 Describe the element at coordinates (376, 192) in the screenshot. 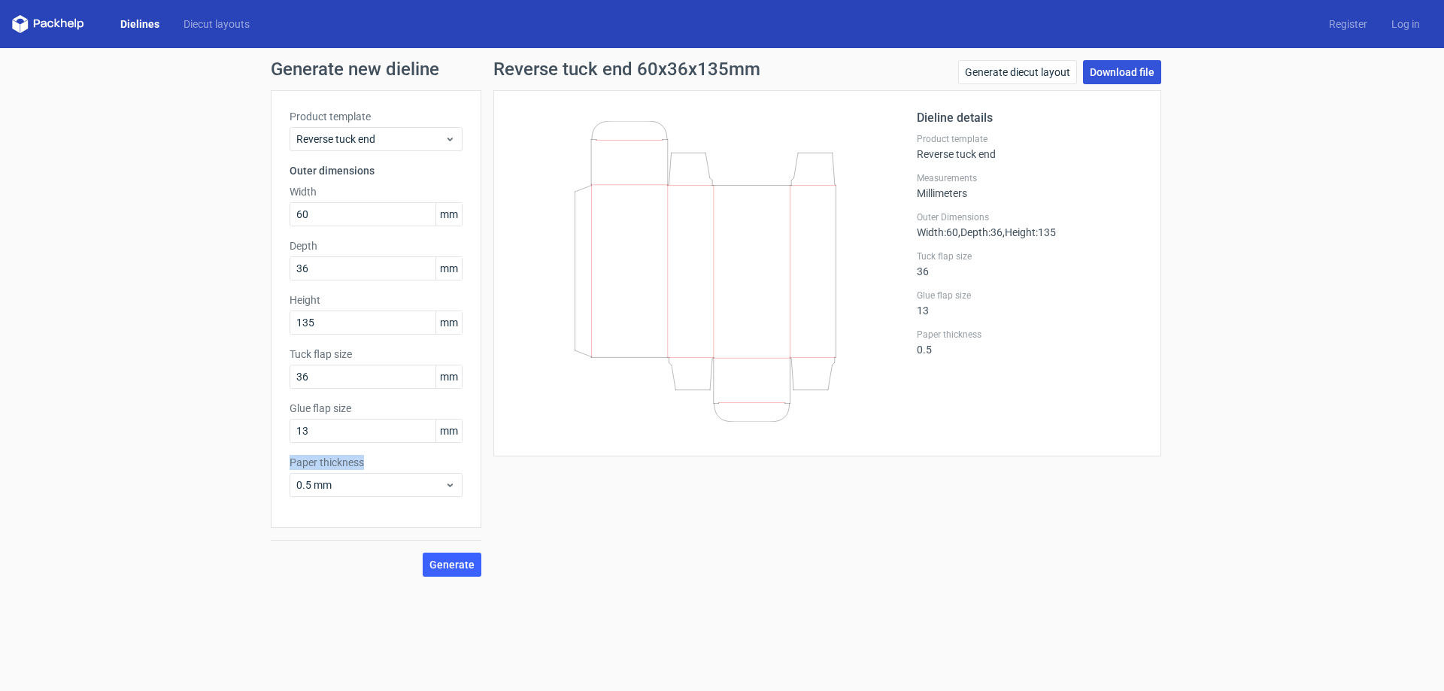

I see `label: Width` at that location.